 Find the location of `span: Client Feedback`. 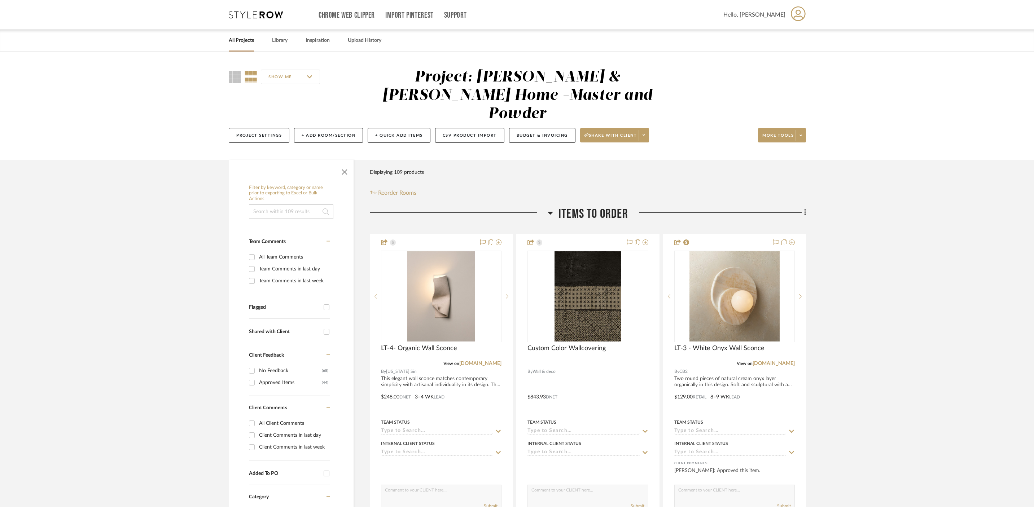

span: Client Feedback is located at coordinates (266, 355).